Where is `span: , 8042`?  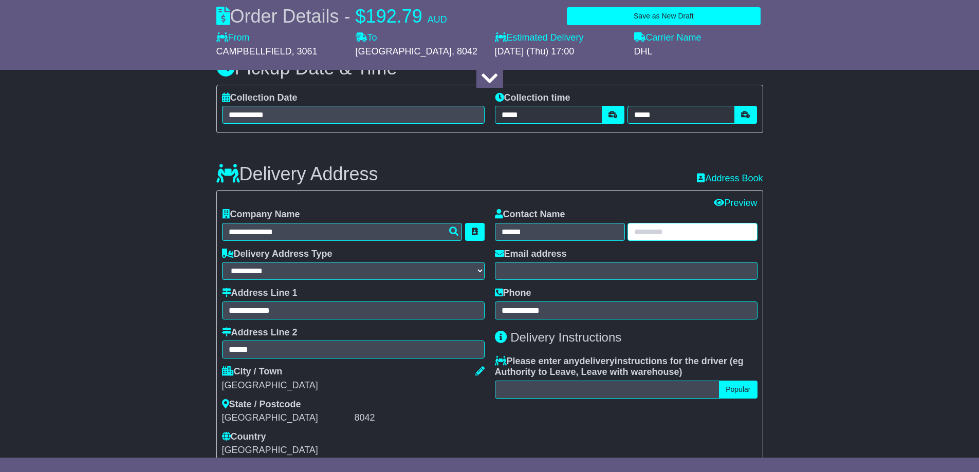 span: , 8042 is located at coordinates (465, 51).